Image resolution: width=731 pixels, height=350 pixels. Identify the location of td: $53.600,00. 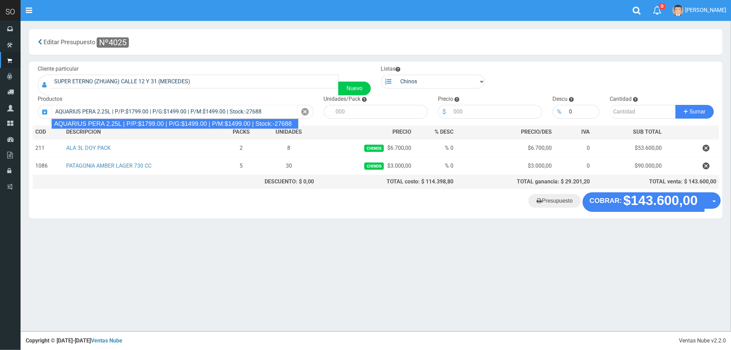
(629, 148).